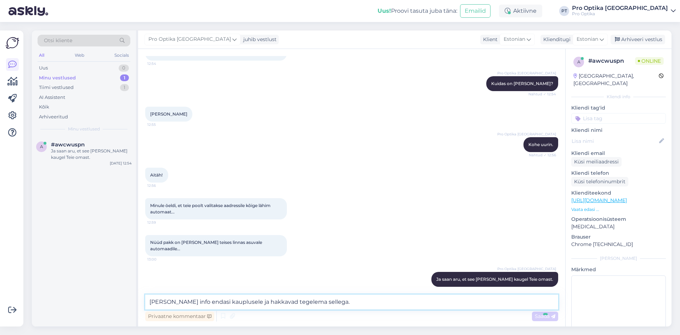  What do you see at coordinates (160, 185) in the screenshot?
I see `span: 12:56` at bounding box center [160, 185].